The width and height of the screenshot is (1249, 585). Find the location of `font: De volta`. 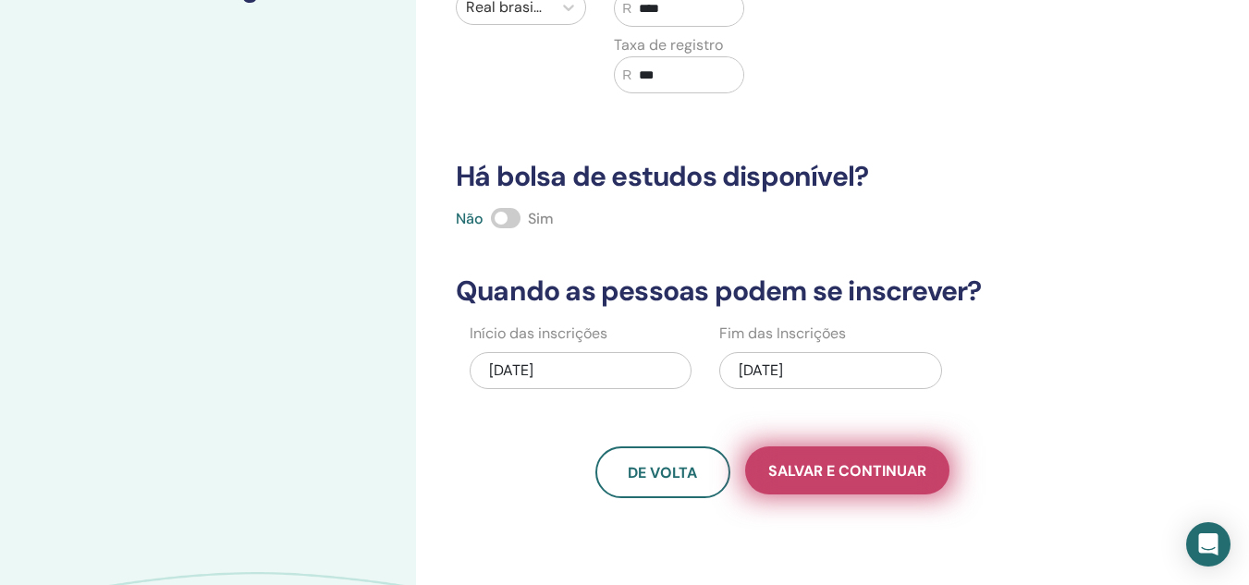

font: De volta is located at coordinates (662, 473).